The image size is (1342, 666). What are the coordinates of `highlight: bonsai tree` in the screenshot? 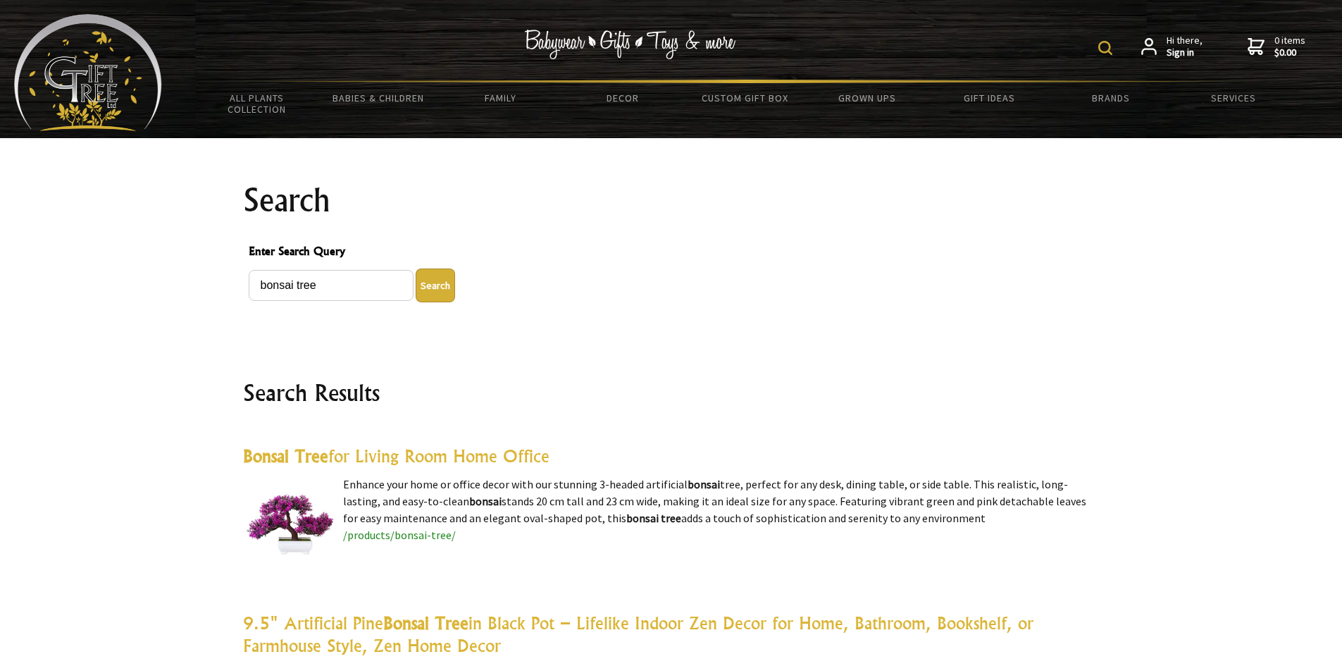 It's located at (654, 518).